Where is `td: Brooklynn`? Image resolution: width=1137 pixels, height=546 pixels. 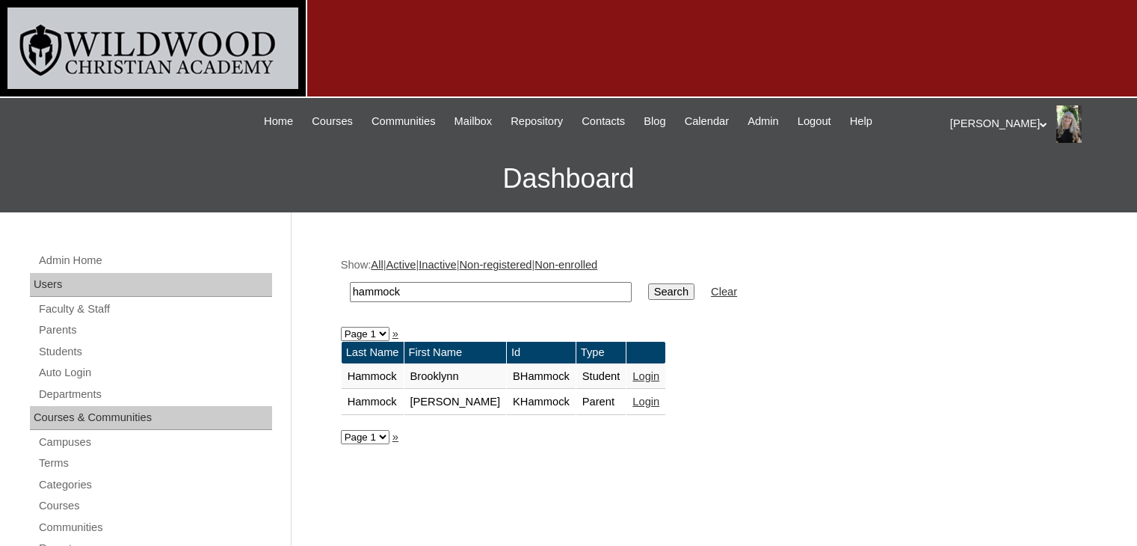
td: Brooklynn is located at coordinates (455, 377).